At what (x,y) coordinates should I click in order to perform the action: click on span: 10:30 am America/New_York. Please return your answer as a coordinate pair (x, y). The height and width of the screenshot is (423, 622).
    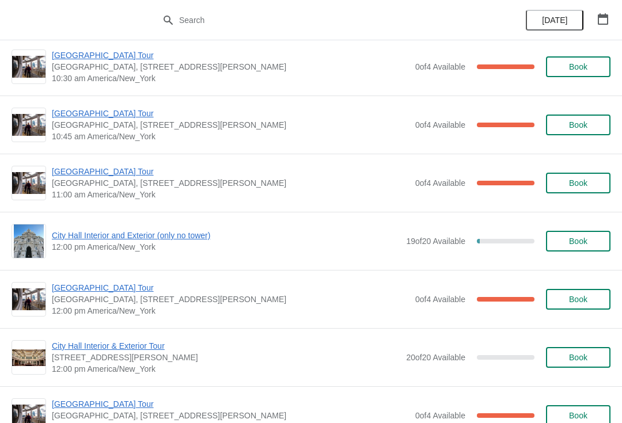
    Looking at the image, I should click on (230, 78).